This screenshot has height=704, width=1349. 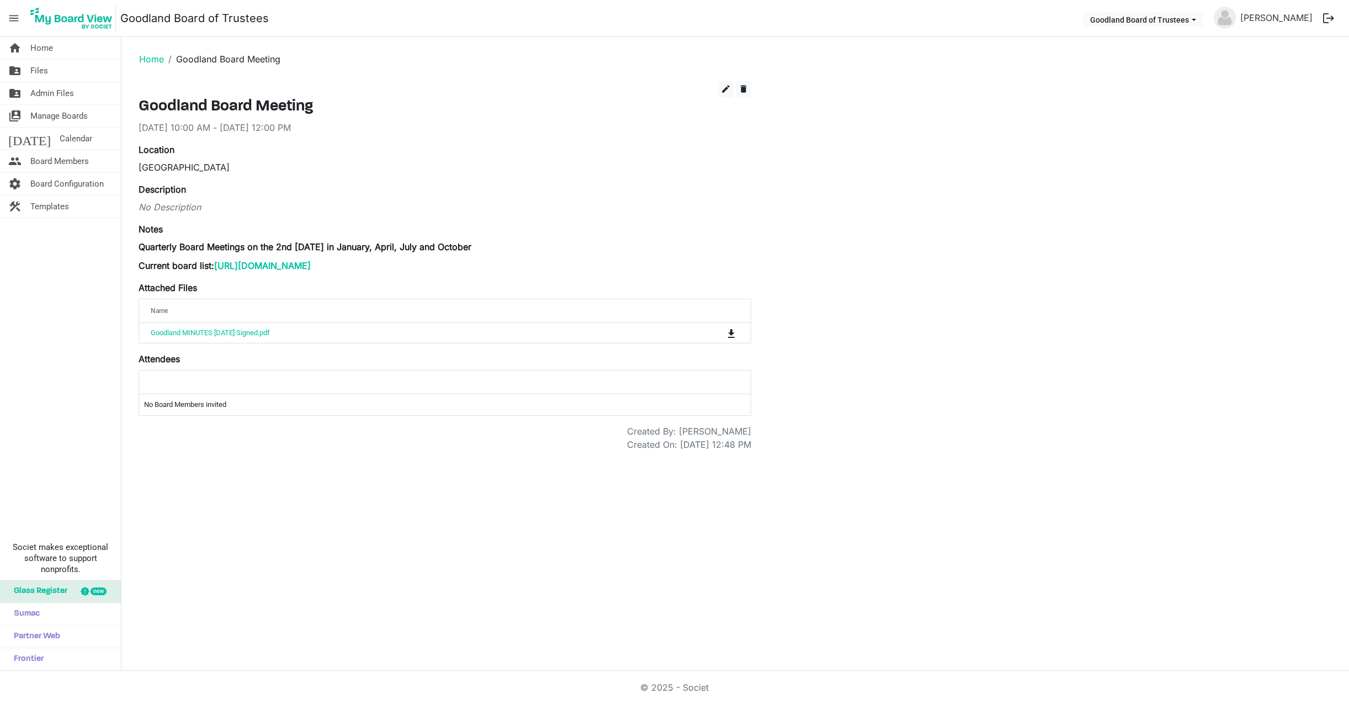 What do you see at coordinates (1329, 18) in the screenshot?
I see `button: logout` at bounding box center [1329, 18].